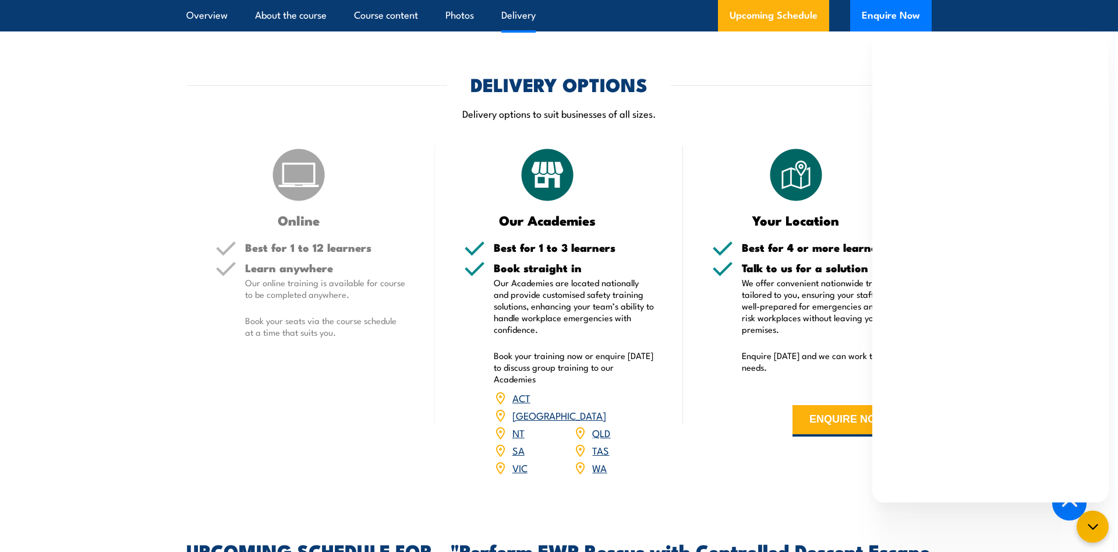  What do you see at coordinates (574, 306) in the screenshot?
I see `p: Our Academies are located nationally and provide customised safety training solutions, enhancing ...` at bounding box center [574, 306].